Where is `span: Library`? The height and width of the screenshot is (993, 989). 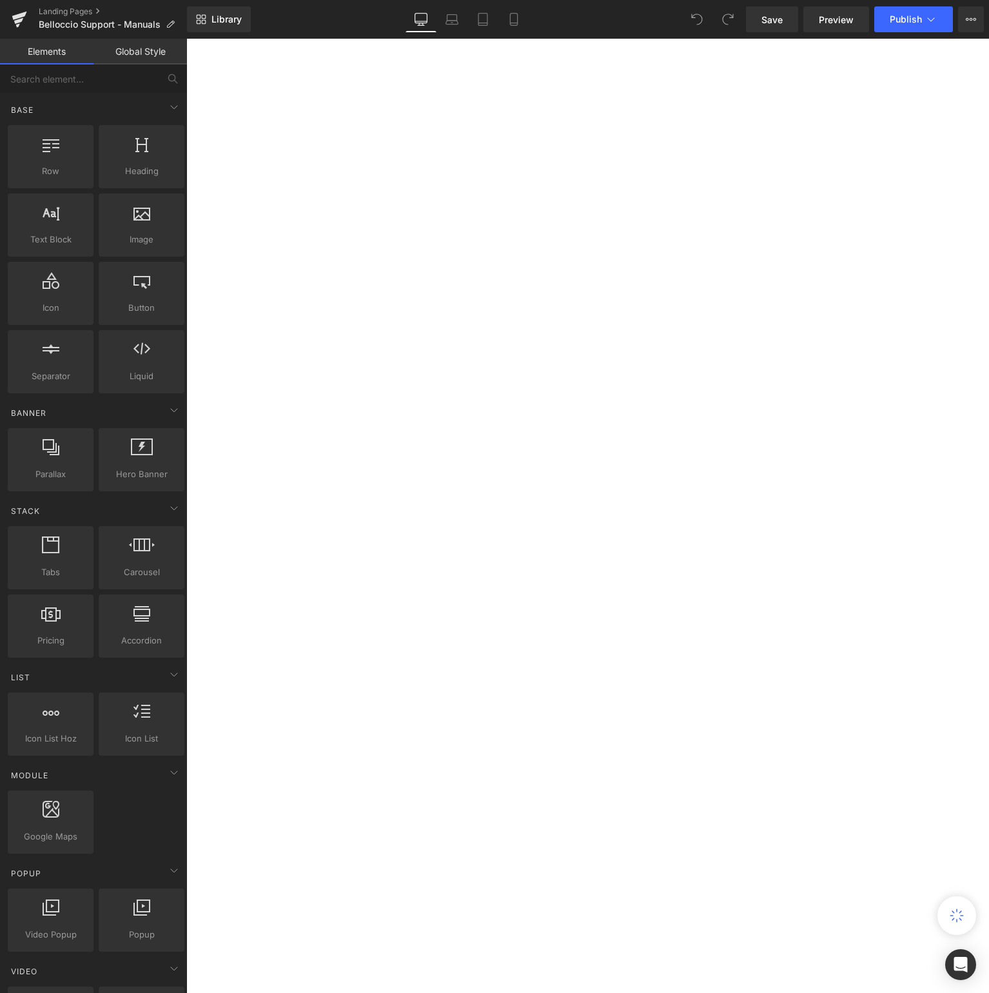
span: Library is located at coordinates (226, 19).